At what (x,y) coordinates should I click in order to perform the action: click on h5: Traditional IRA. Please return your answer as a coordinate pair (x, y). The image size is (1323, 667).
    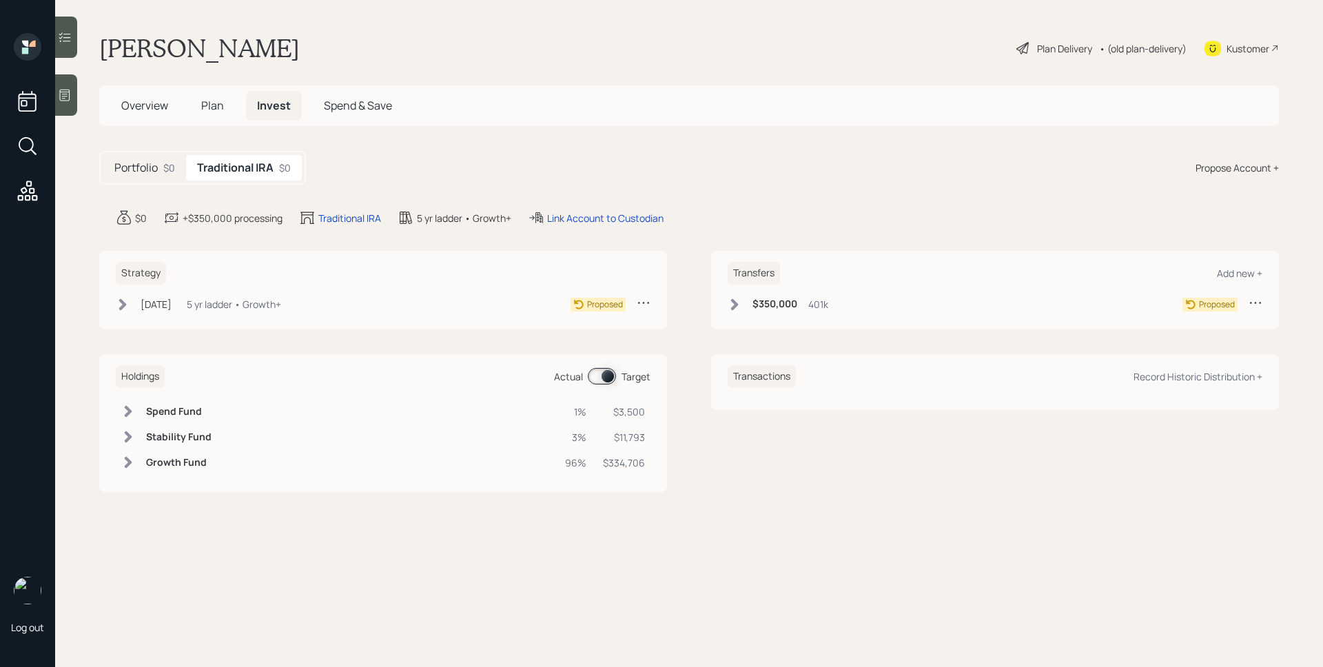
    Looking at the image, I should click on (235, 167).